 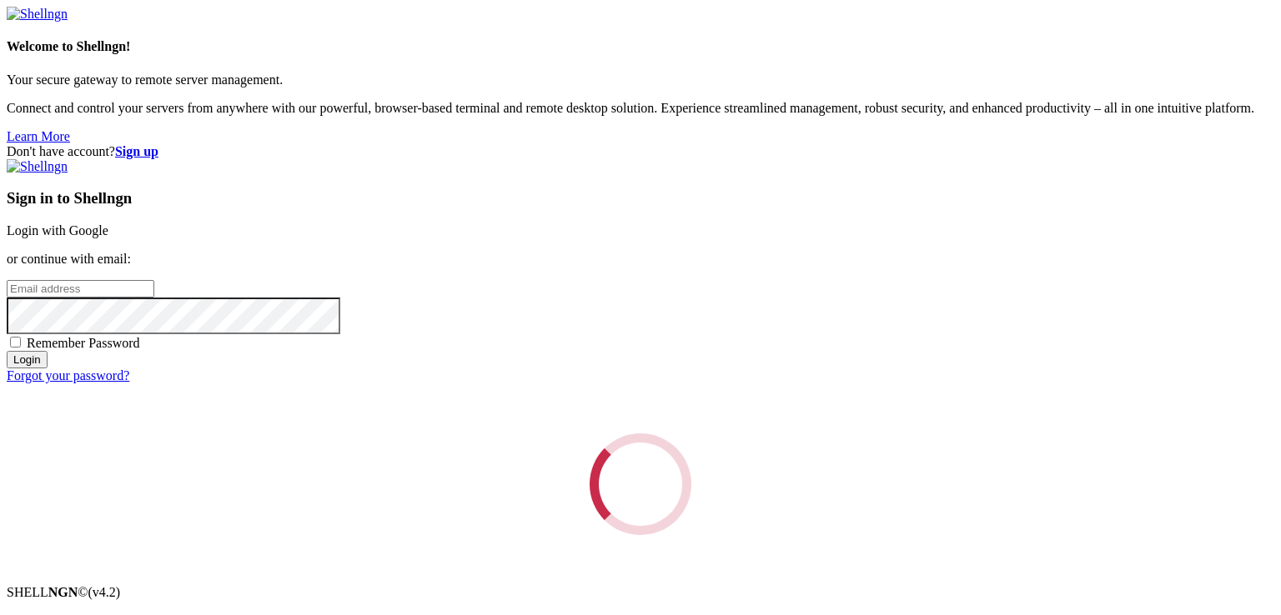 What do you see at coordinates (15, 342) in the screenshot?
I see `input: Remember Password` at bounding box center [15, 342].